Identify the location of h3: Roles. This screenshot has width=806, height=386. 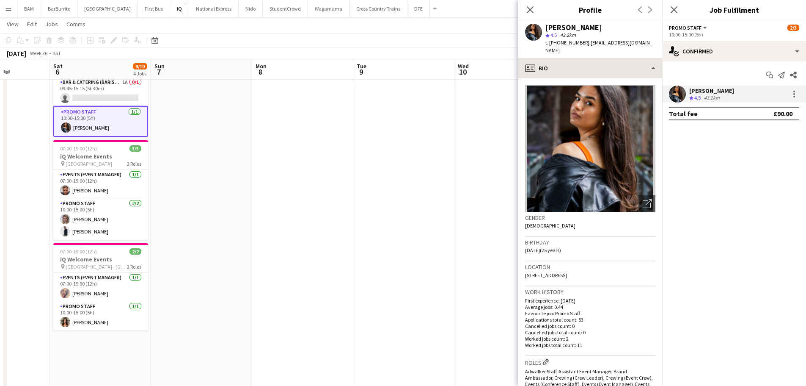
(590, 361).